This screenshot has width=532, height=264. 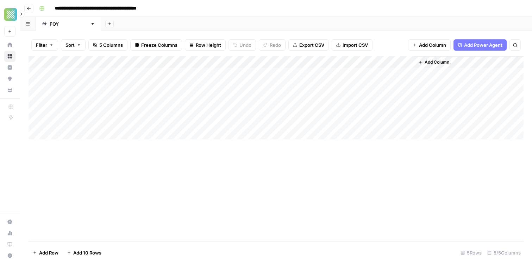 What do you see at coordinates (73, 45) in the screenshot?
I see `button: Sort` at bounding box center [73, 45].